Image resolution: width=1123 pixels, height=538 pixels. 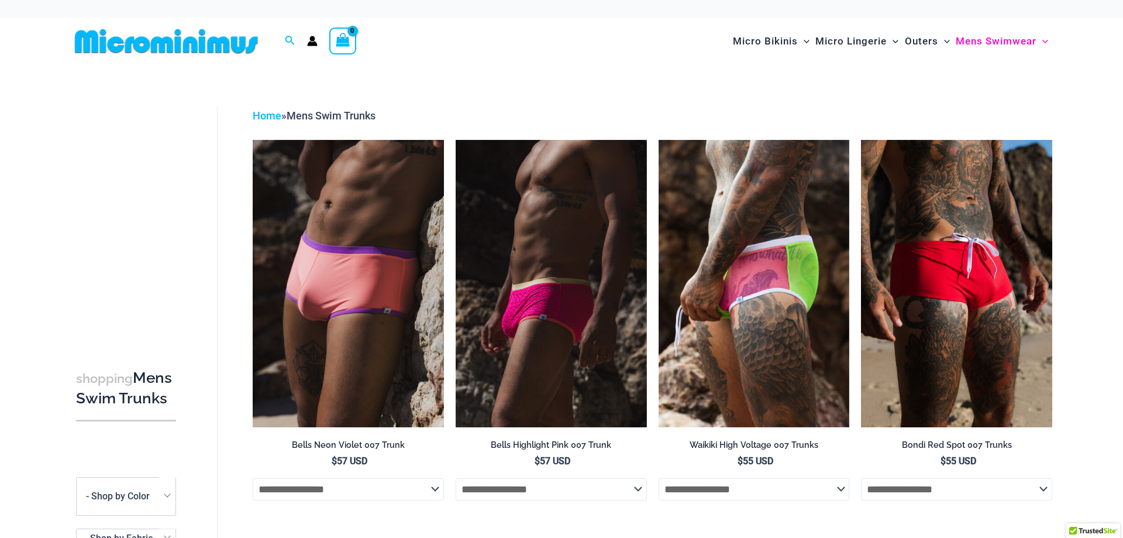 I want to click on span: shopping, so click(x=104, y=378).